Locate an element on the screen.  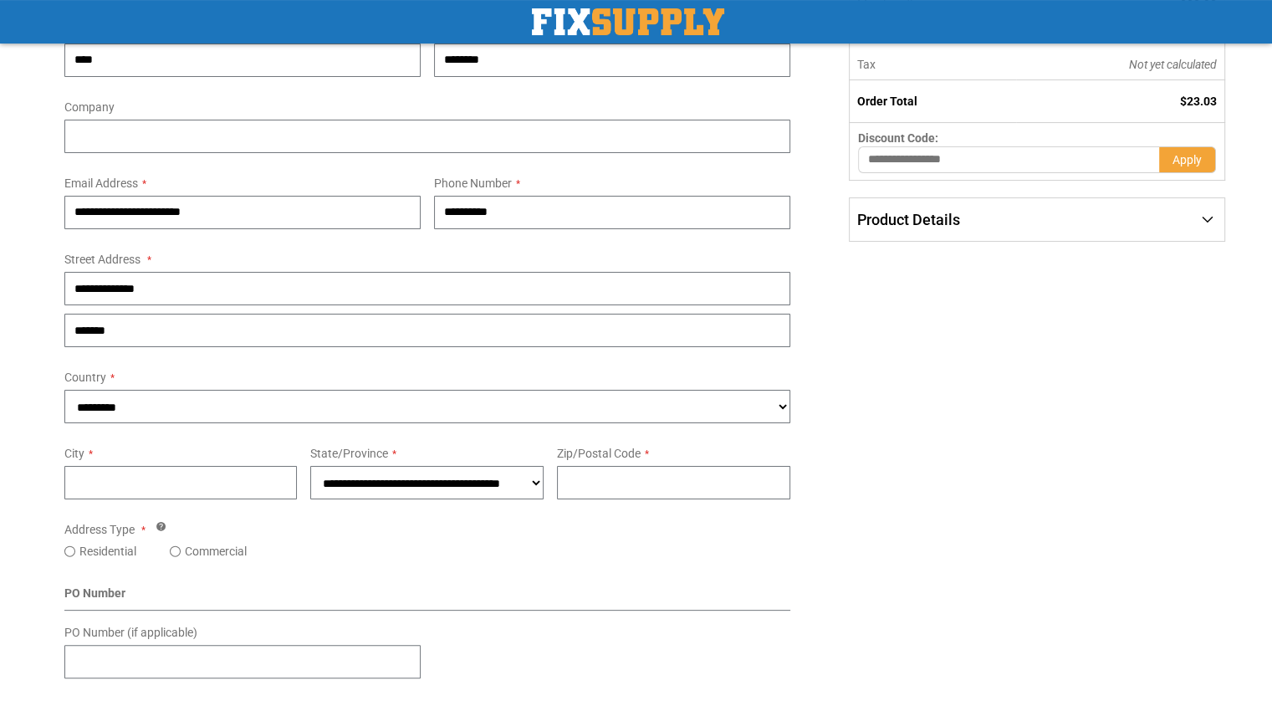
span: Product Details is located at coordinates (908, 219).